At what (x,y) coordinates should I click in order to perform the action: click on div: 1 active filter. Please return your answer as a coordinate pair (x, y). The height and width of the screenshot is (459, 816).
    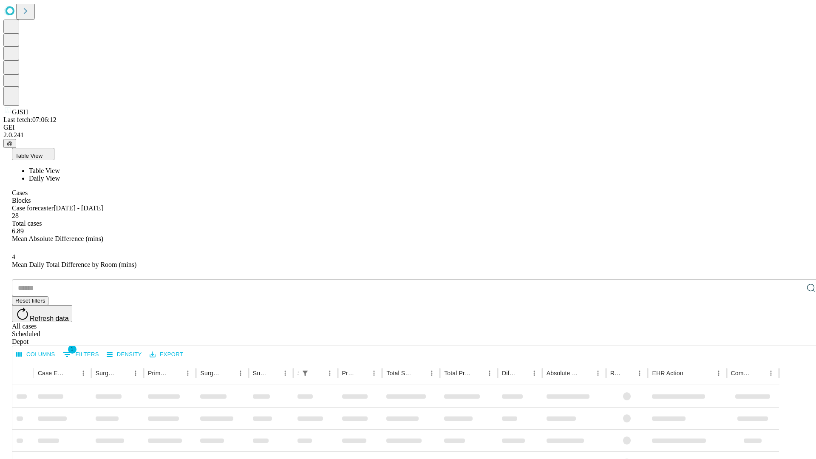
    Looking at the image, I should click on (305, 373).